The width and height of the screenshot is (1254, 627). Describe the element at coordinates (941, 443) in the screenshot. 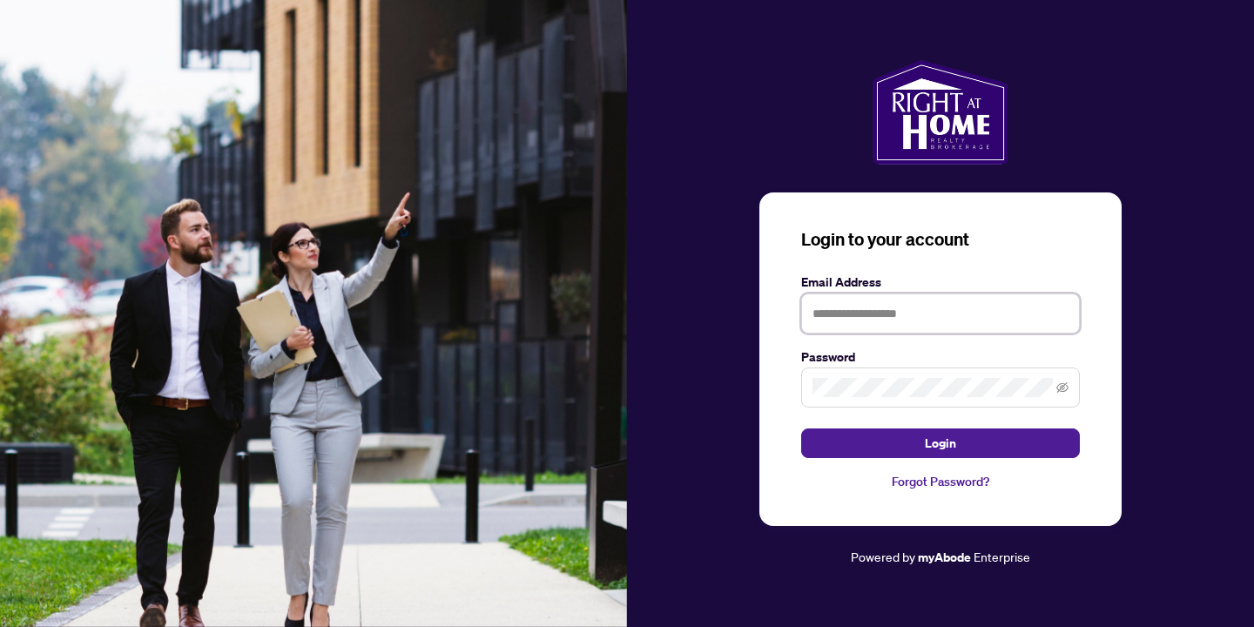

I see `span: Login` at that location.